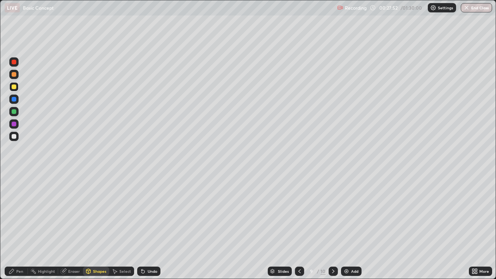  What do you see at coordinates (476, 8) in the screenshot?
I see `button: End Class` at bounding box center [476, 8].